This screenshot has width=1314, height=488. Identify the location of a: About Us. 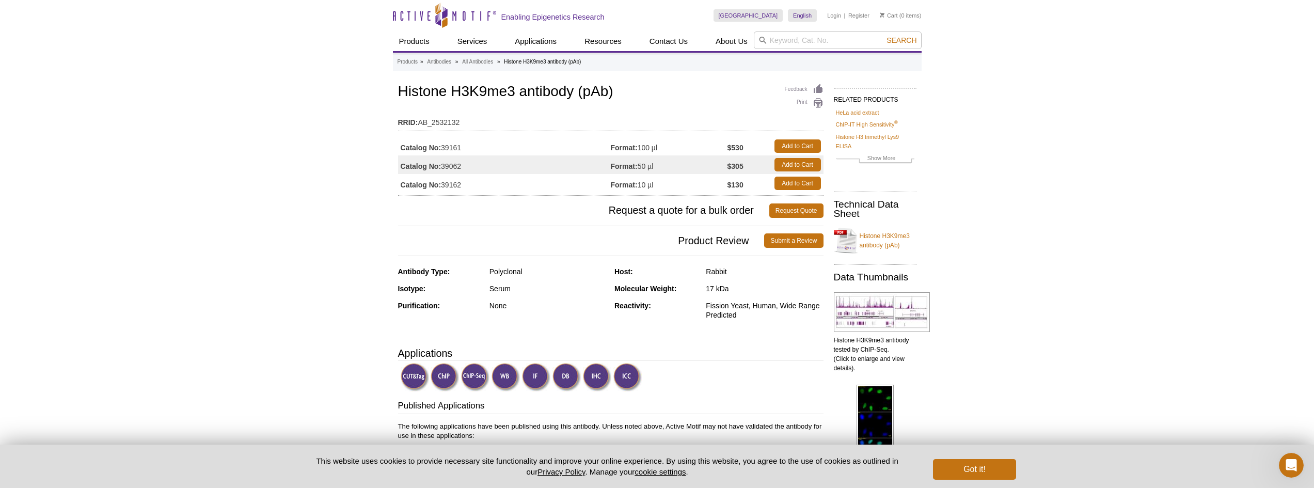
(732, 41).